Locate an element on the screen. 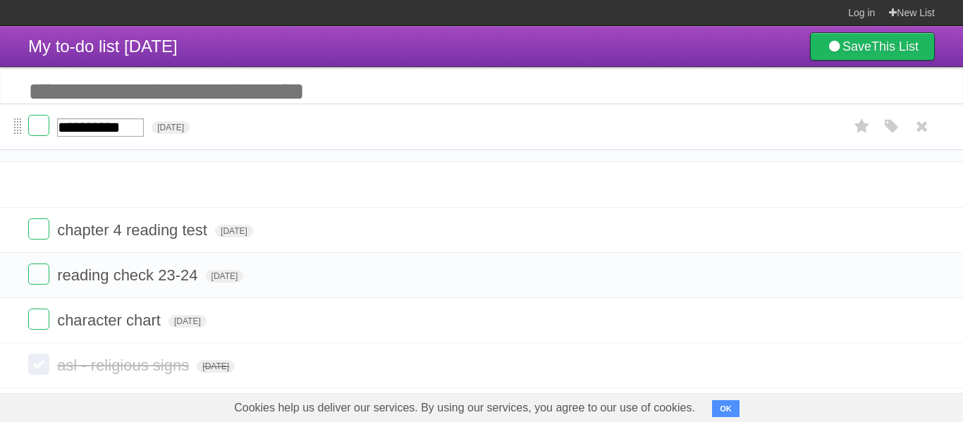 Image resolution: width=963 pixels, height=422 pixels. span: character chart is located at coordinates (111, 320).